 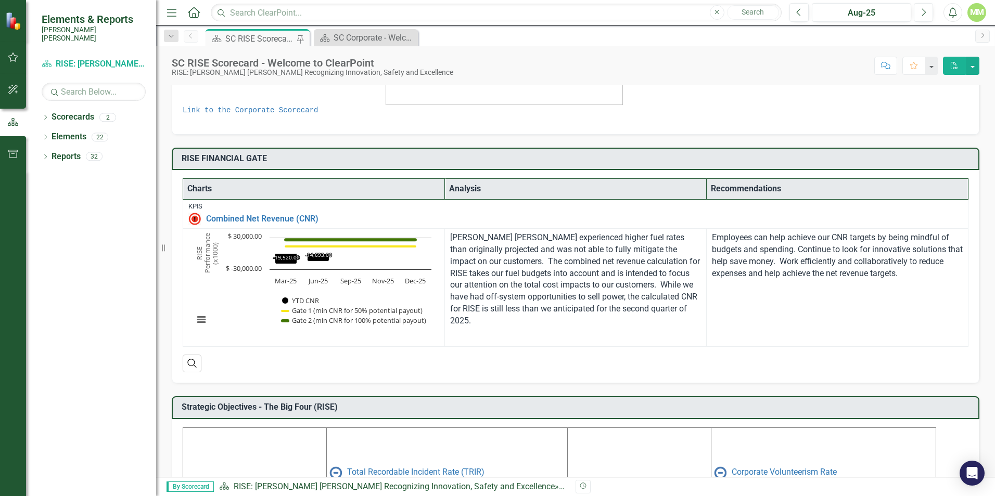 I want to click on p: Employees can help achieve our CNR targets by being mindful of budgets and spending. Continue to ..., so click(x=837, y=255).